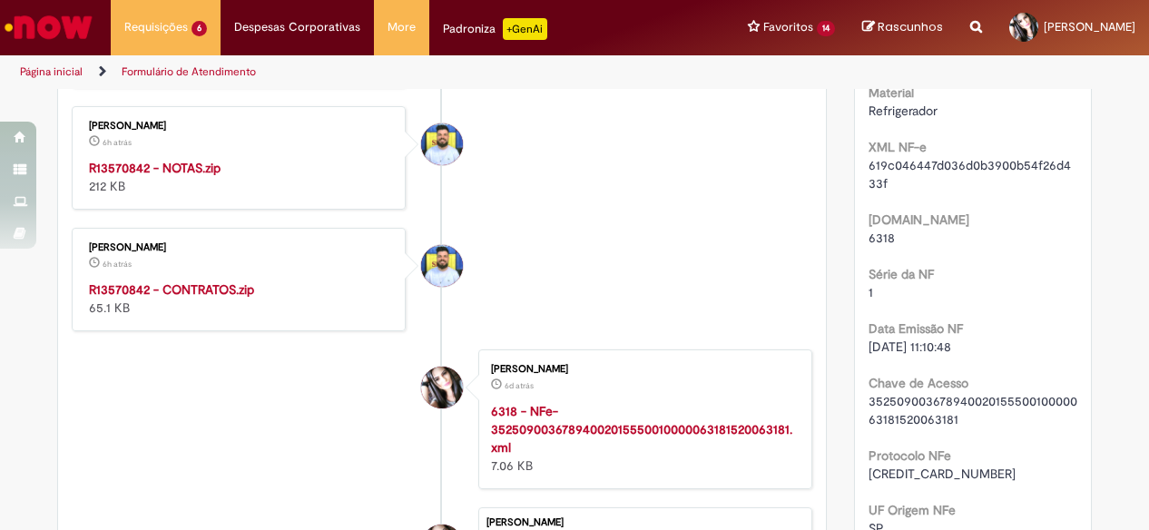 This screenshot has width=1149, height=530. Describe the element at coordinates (897, 147) in the screenshot. I see `b: XML NF-e` at that location.